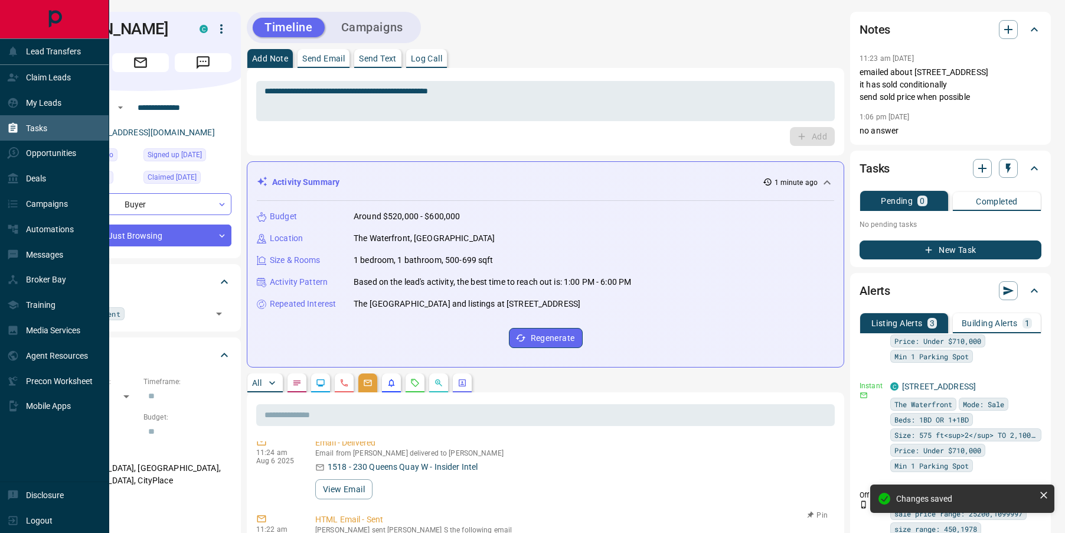 This screenshot has width=1065, height=533. Describe the element at coordinates (951, 130) in the screenshot. I see `p: no answer` at that location.